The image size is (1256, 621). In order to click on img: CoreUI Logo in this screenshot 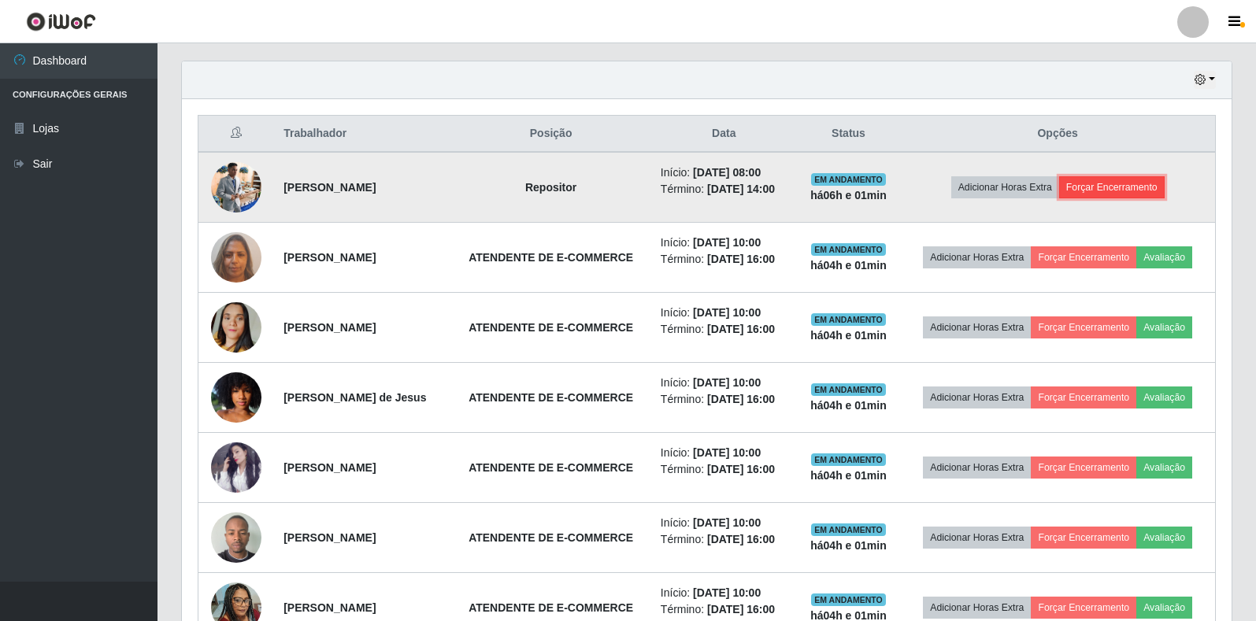, I will do `click(61, 21)`.